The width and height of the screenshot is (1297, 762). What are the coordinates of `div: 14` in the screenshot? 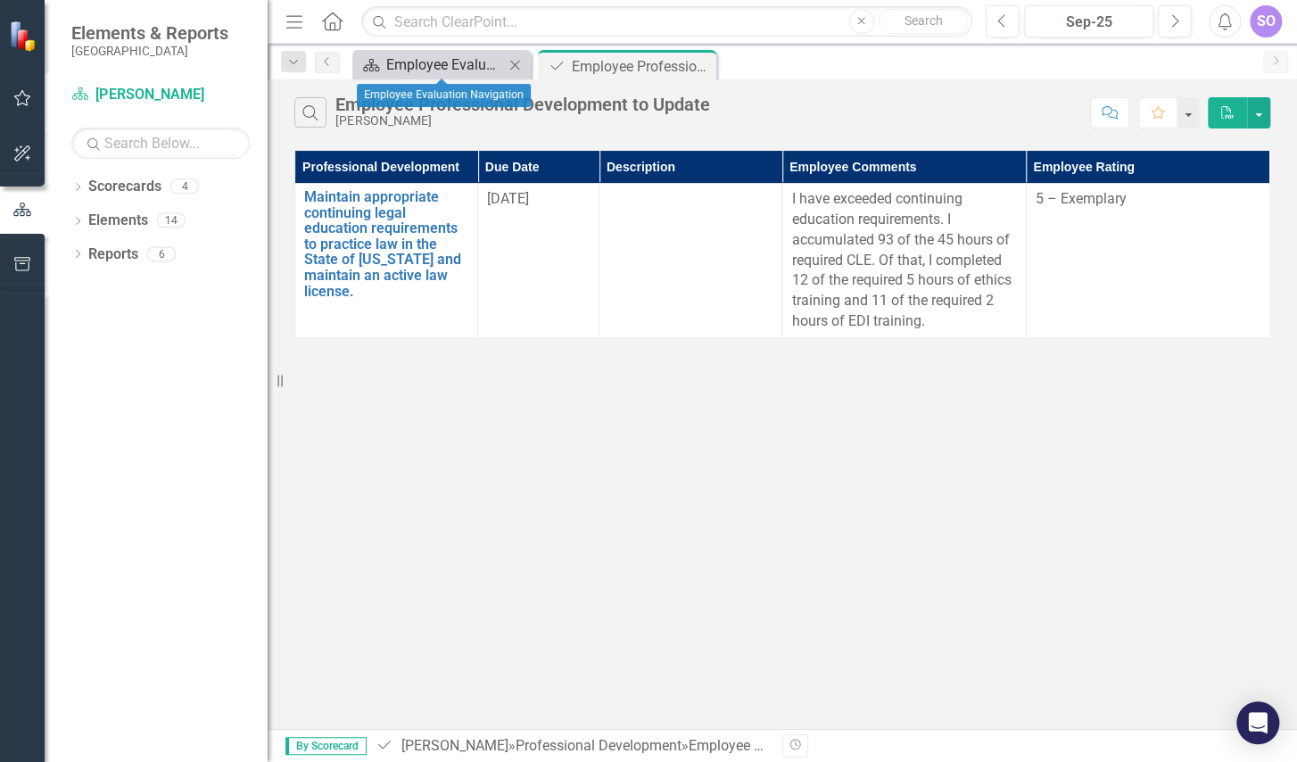 It's located at (171, 220).